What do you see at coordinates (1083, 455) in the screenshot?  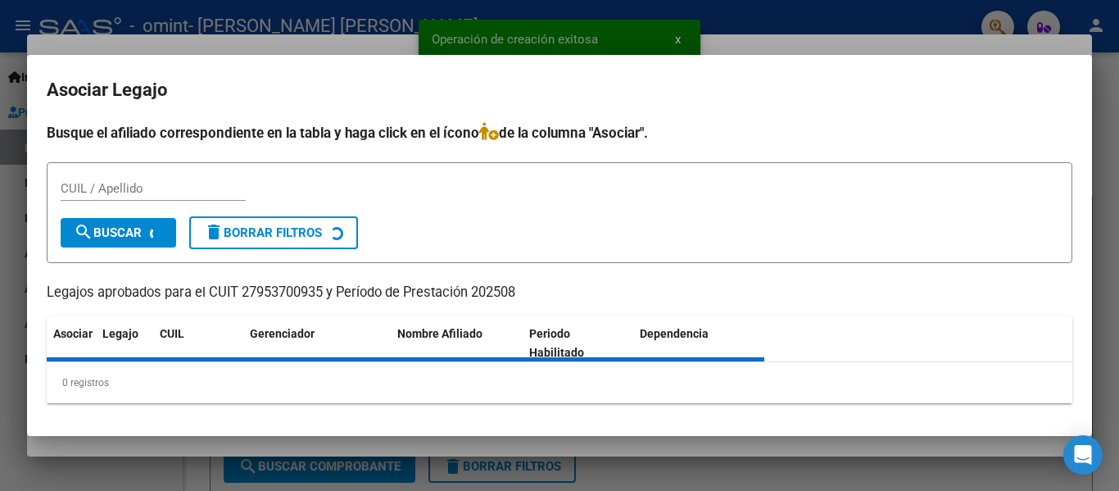 I see `div: Open Intercom Messenger` at bounding box center [1083, 455].